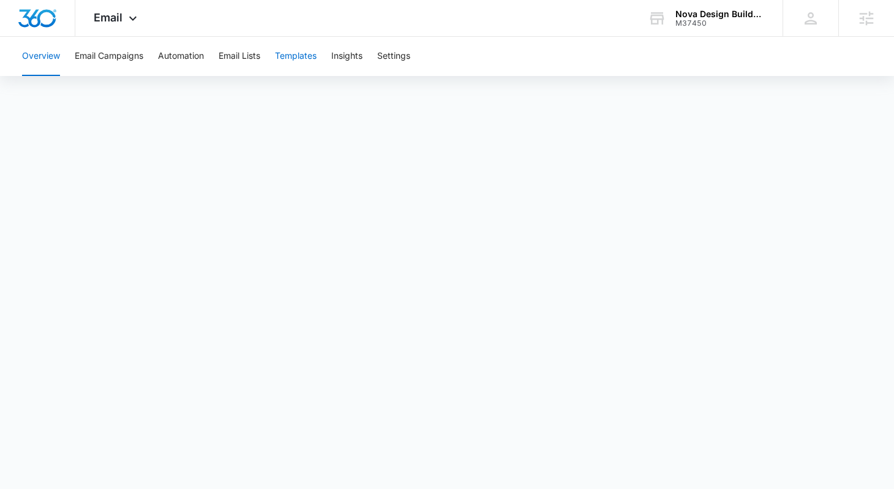 The height and width of the screenshot is (489, 894). Describe the element at coordinates (41, 56) in the screenshot. I see `button: Overview` at that location.